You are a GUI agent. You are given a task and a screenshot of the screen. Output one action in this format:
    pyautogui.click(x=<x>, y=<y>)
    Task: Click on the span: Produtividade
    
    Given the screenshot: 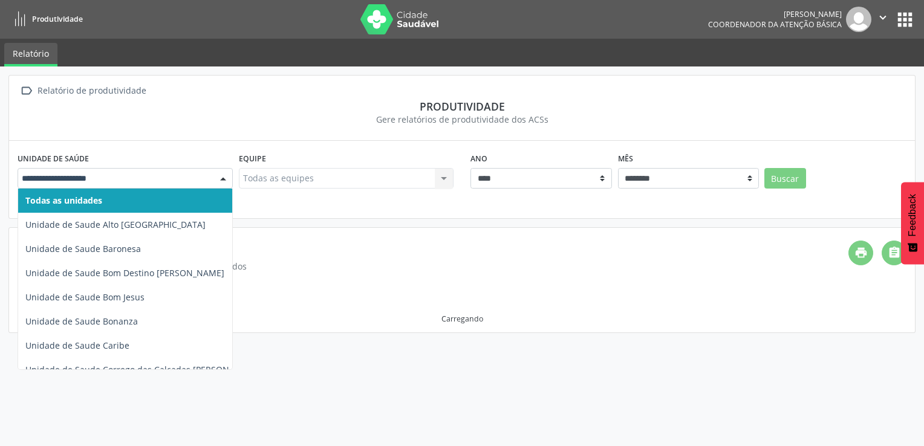 What is the action you would take?
    pyautogui.click(x=57, y=19)
    